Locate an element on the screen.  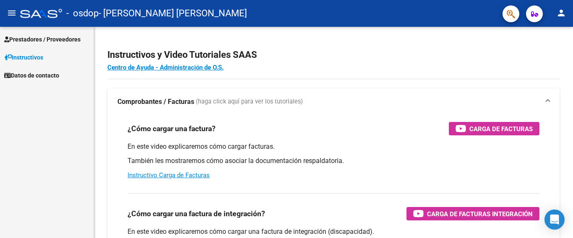
button: Carga de Facturas Integración is located at coordinates (473, 214).